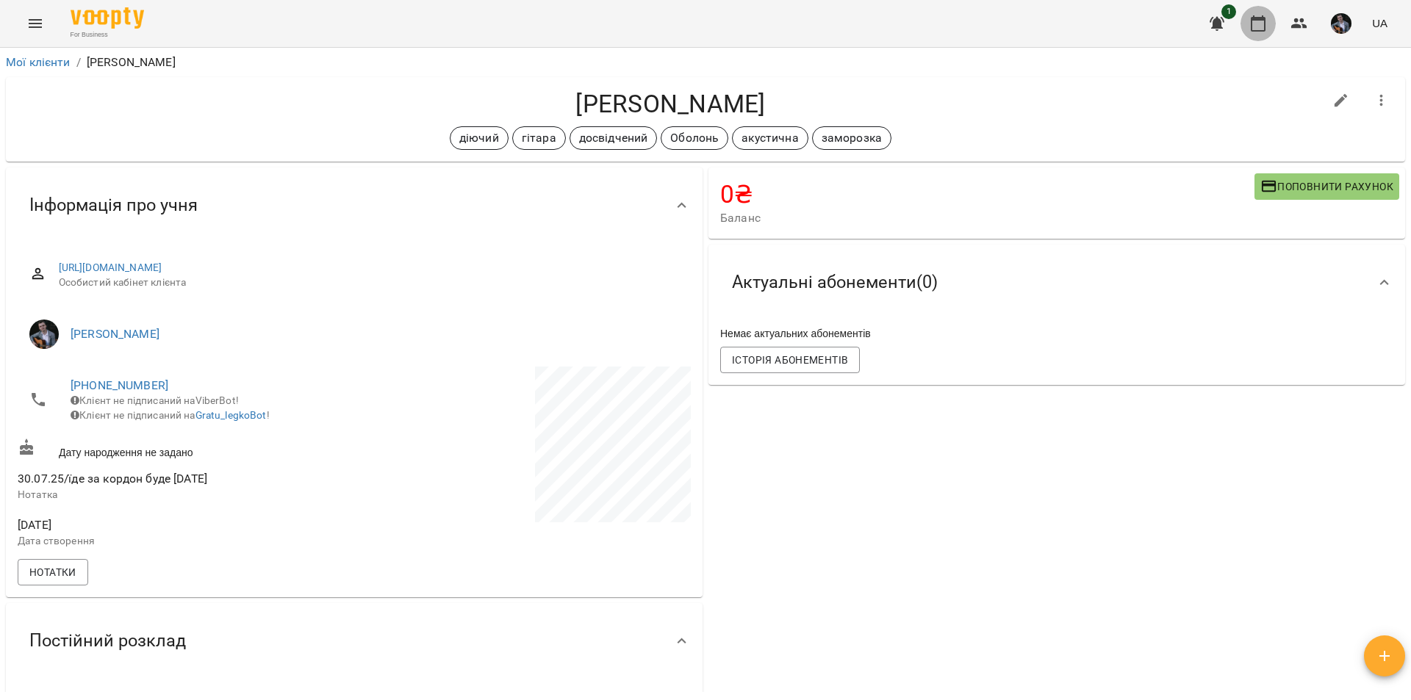 This screenshot has width=1411, height=700. Describe the element at coordinates (1379, 23) in the screenshot. I see `button: UA` at that location.